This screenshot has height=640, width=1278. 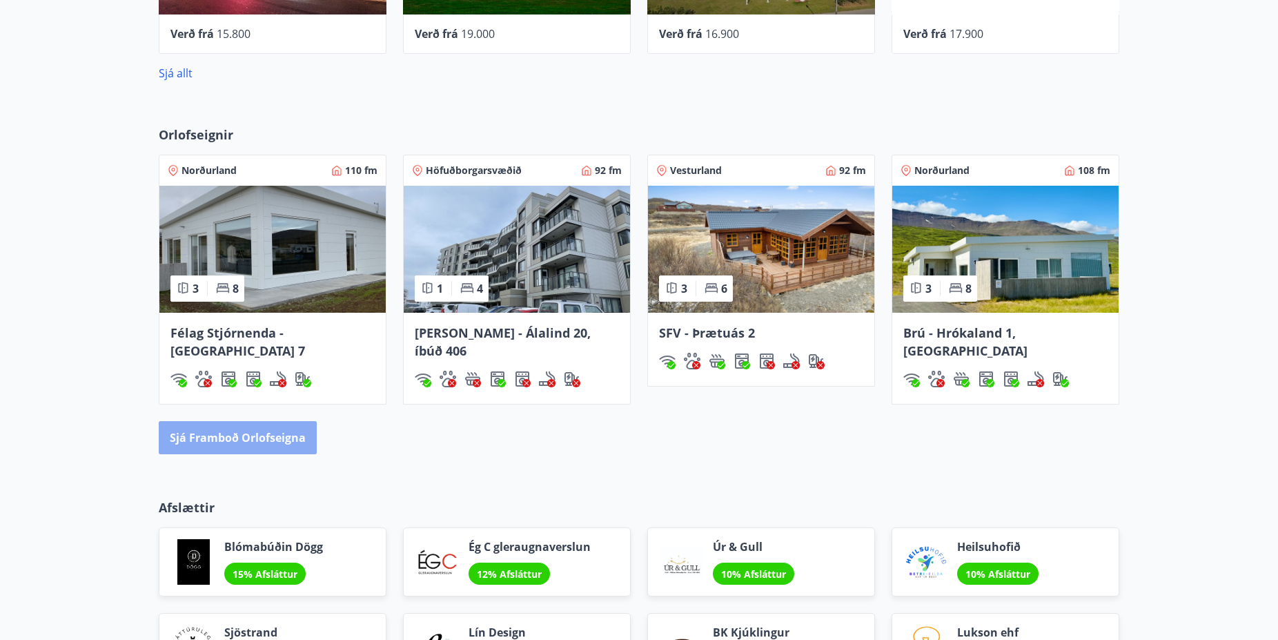 What do you see at coordinates (478, 34) in the screenshot?
I see `span: 19.000` at bounding box center [478, 34].